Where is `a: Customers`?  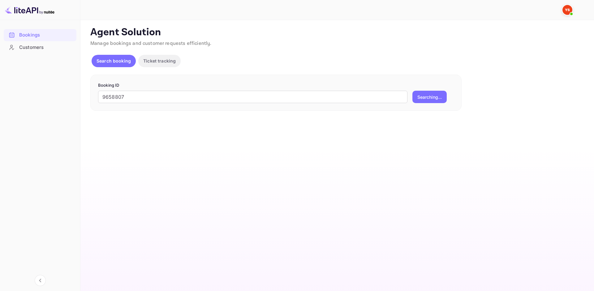 a: Customers is located at coordinates (40, 47).